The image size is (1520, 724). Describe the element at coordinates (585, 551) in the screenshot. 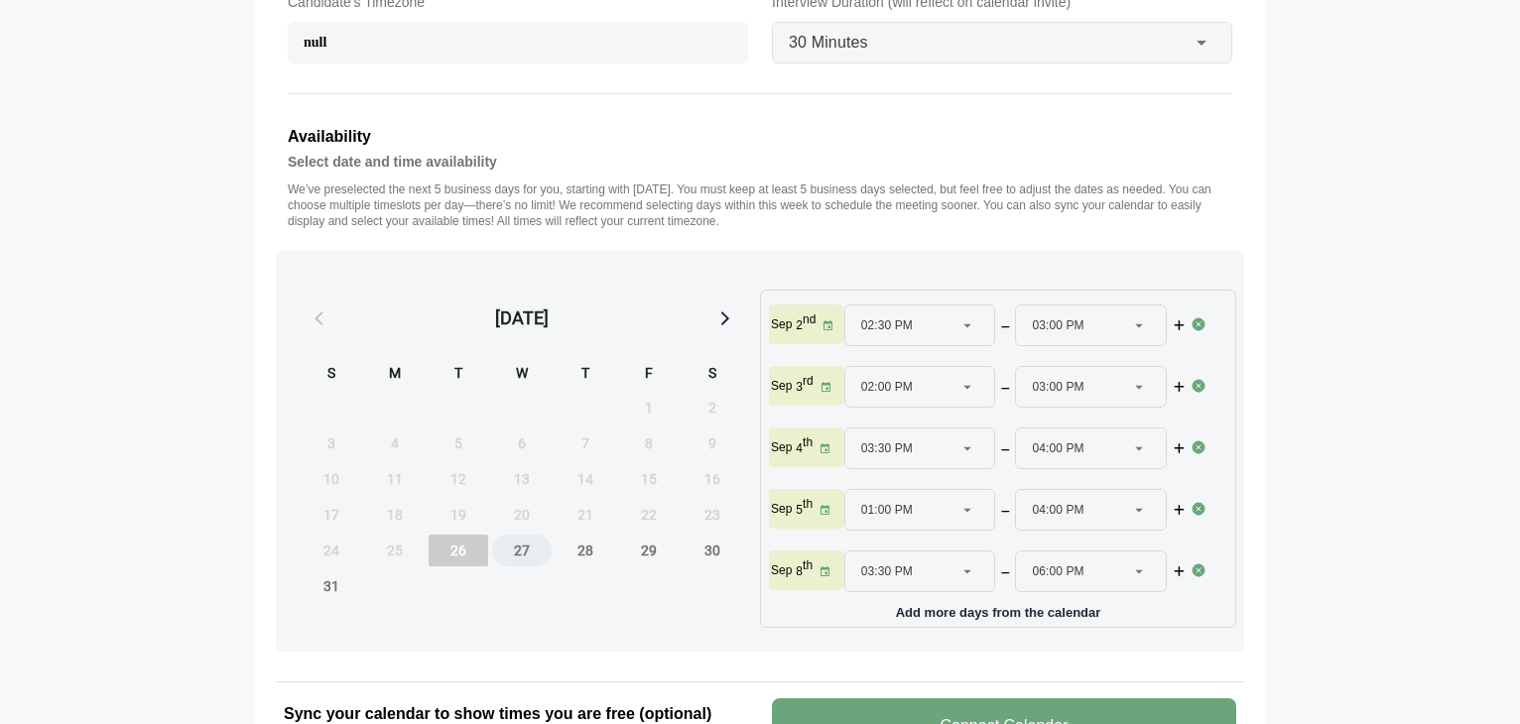

I see `span: Thursday, August 28, 2025` at that location.